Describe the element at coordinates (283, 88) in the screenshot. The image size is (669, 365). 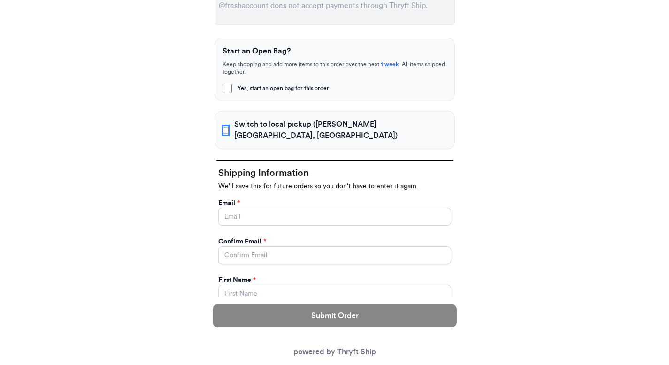
I see `span: Yes, start an open bag for this order` at that location.